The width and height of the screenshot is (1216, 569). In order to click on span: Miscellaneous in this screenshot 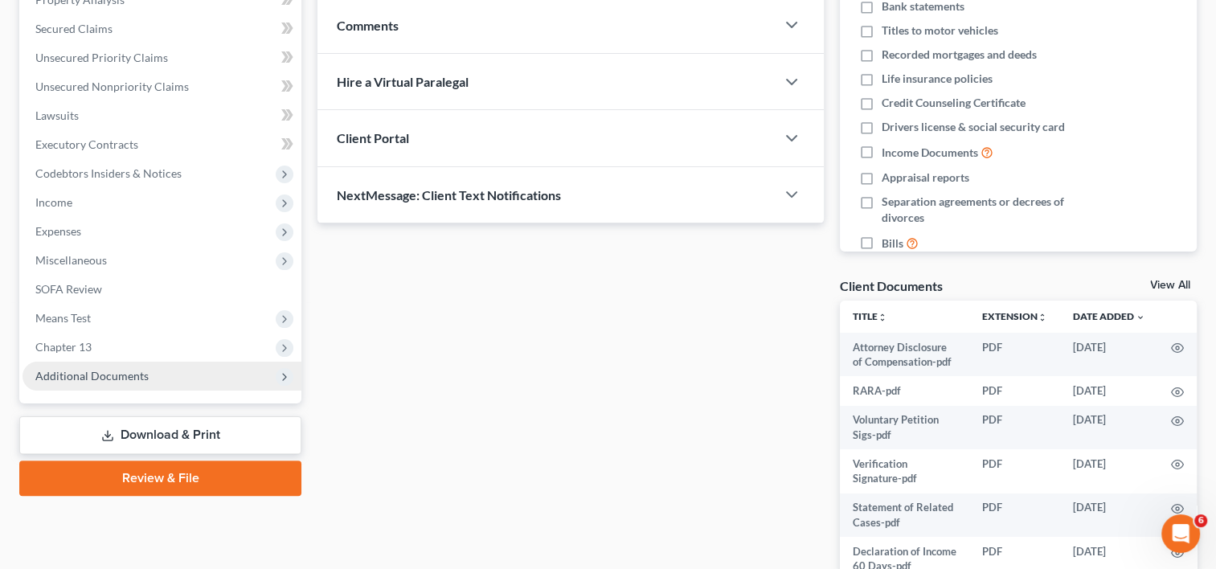, I will do `click(71, 260)`.